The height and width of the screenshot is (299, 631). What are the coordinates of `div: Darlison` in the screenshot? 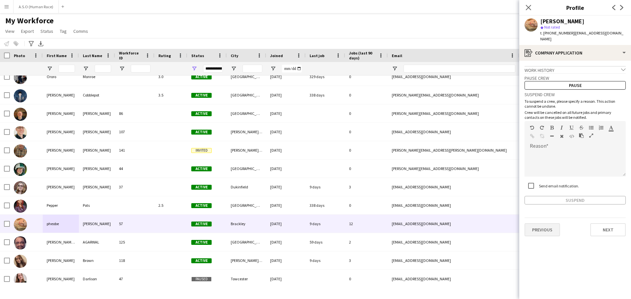 It's located at (97, 279).